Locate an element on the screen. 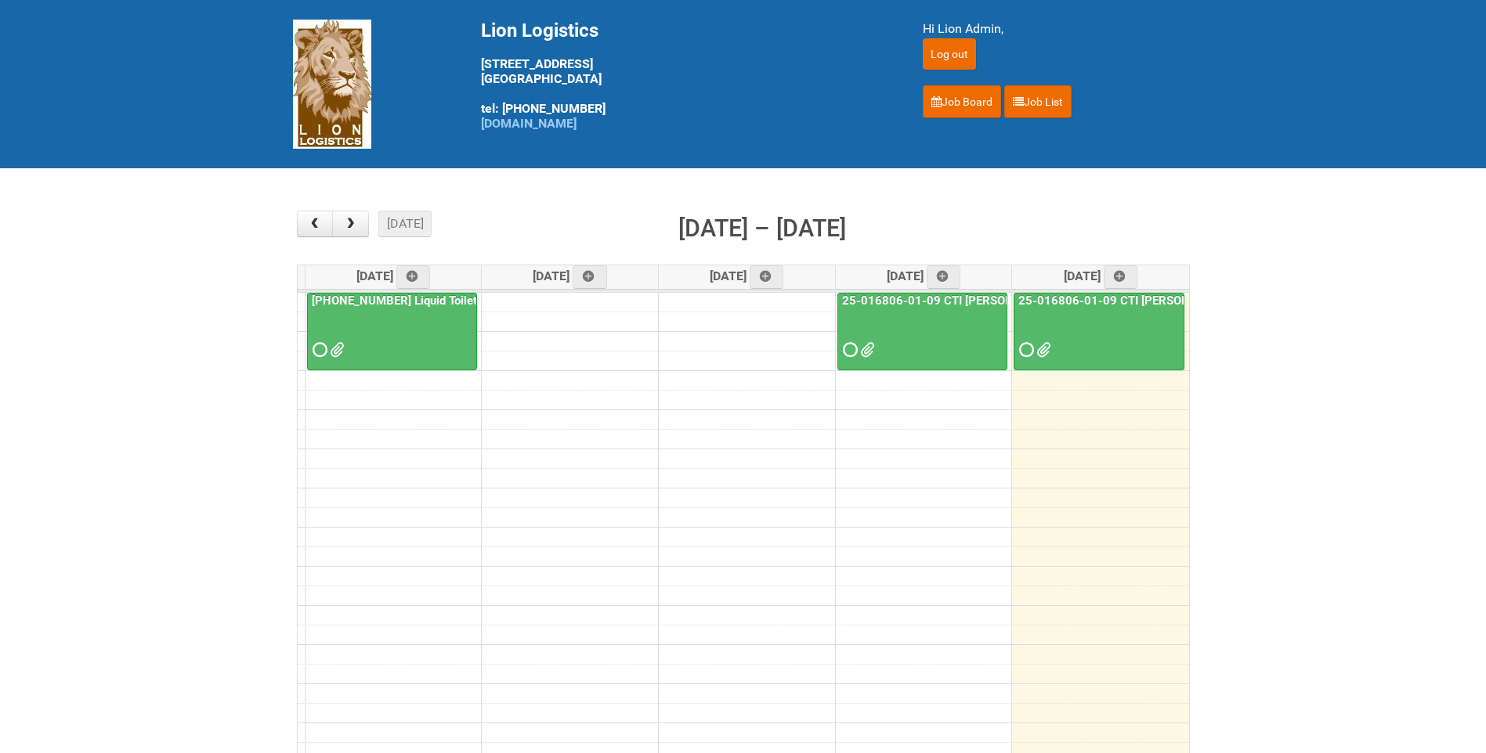  a: Lion Logistics is located at coordinates (332, 83).